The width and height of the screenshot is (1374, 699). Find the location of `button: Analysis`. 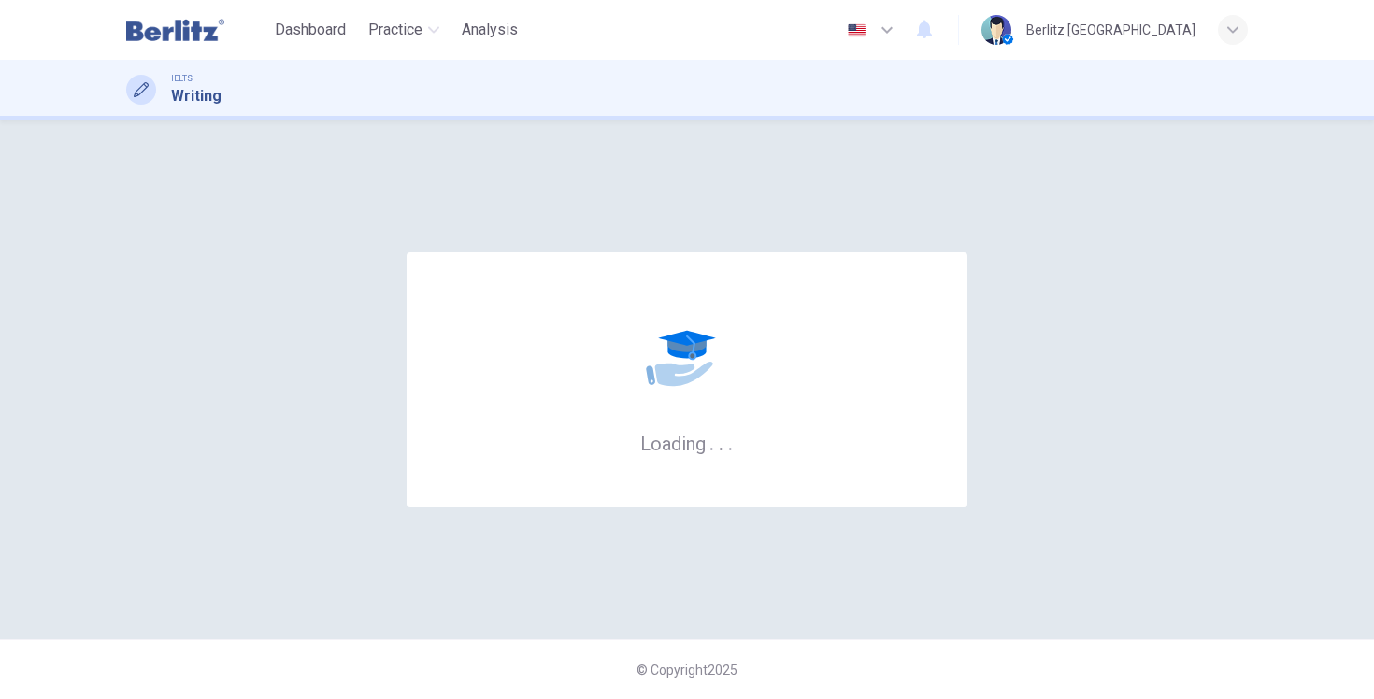

button: Analysis is located at coordinates (490, 30).